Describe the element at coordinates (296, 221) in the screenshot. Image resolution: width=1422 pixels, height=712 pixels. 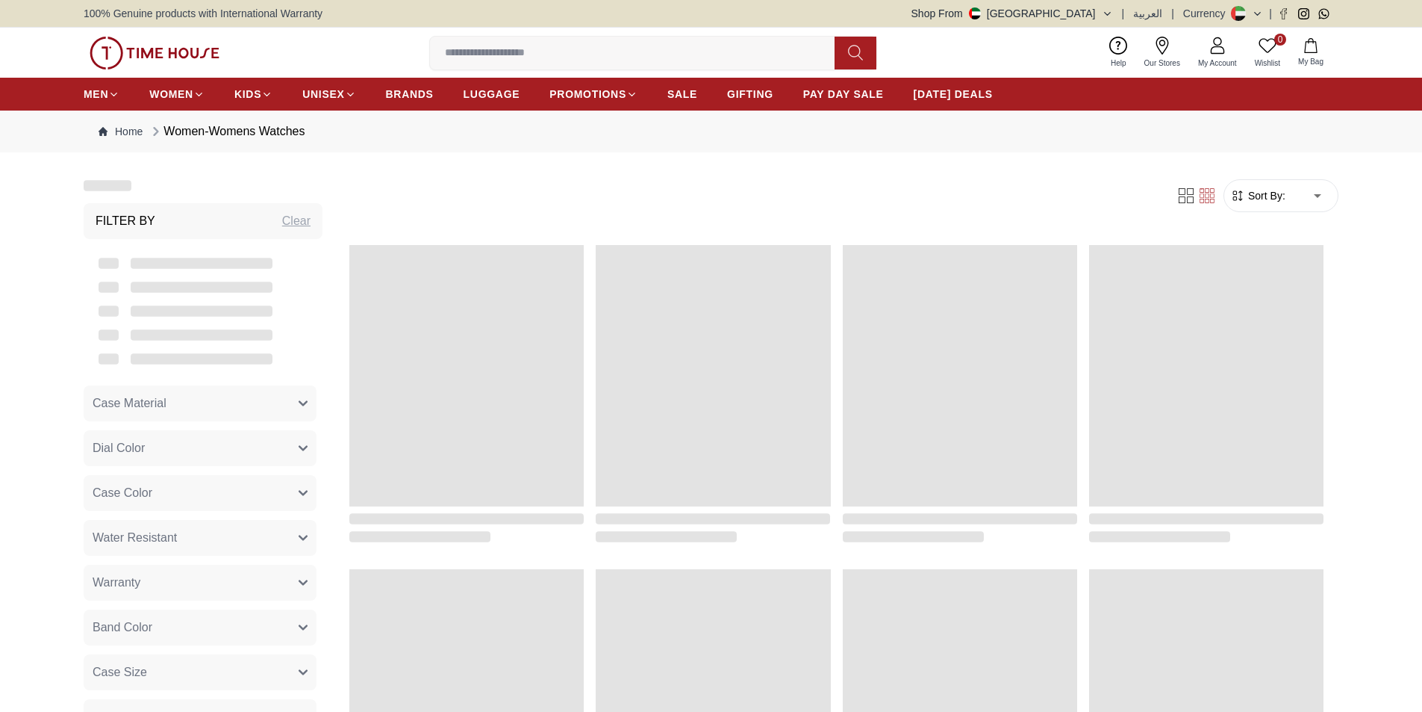
I see `div: Clear` at that location.